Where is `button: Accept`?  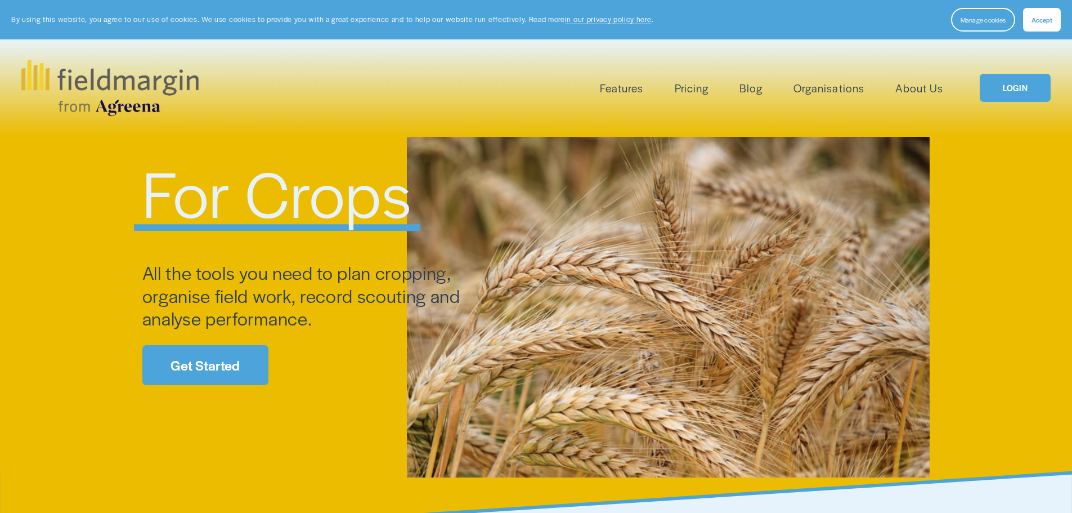
button: Accept is located at coordinates (1042, 20).